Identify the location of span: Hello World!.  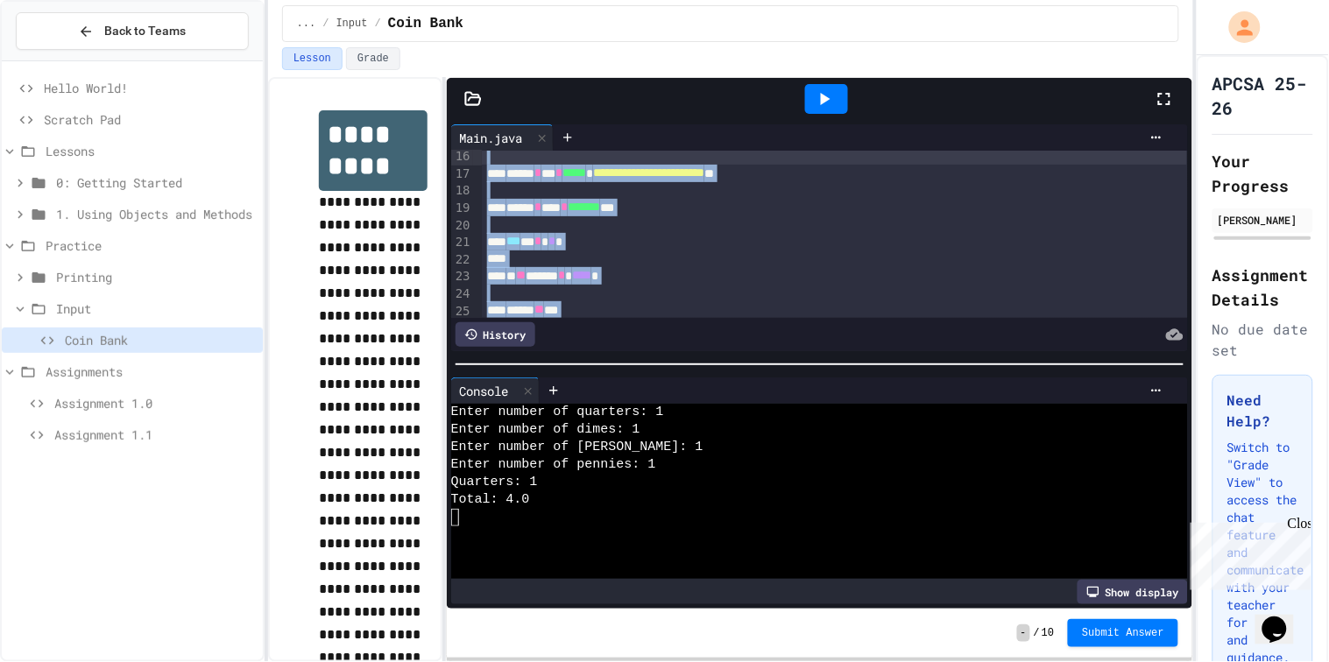
(150, 88).